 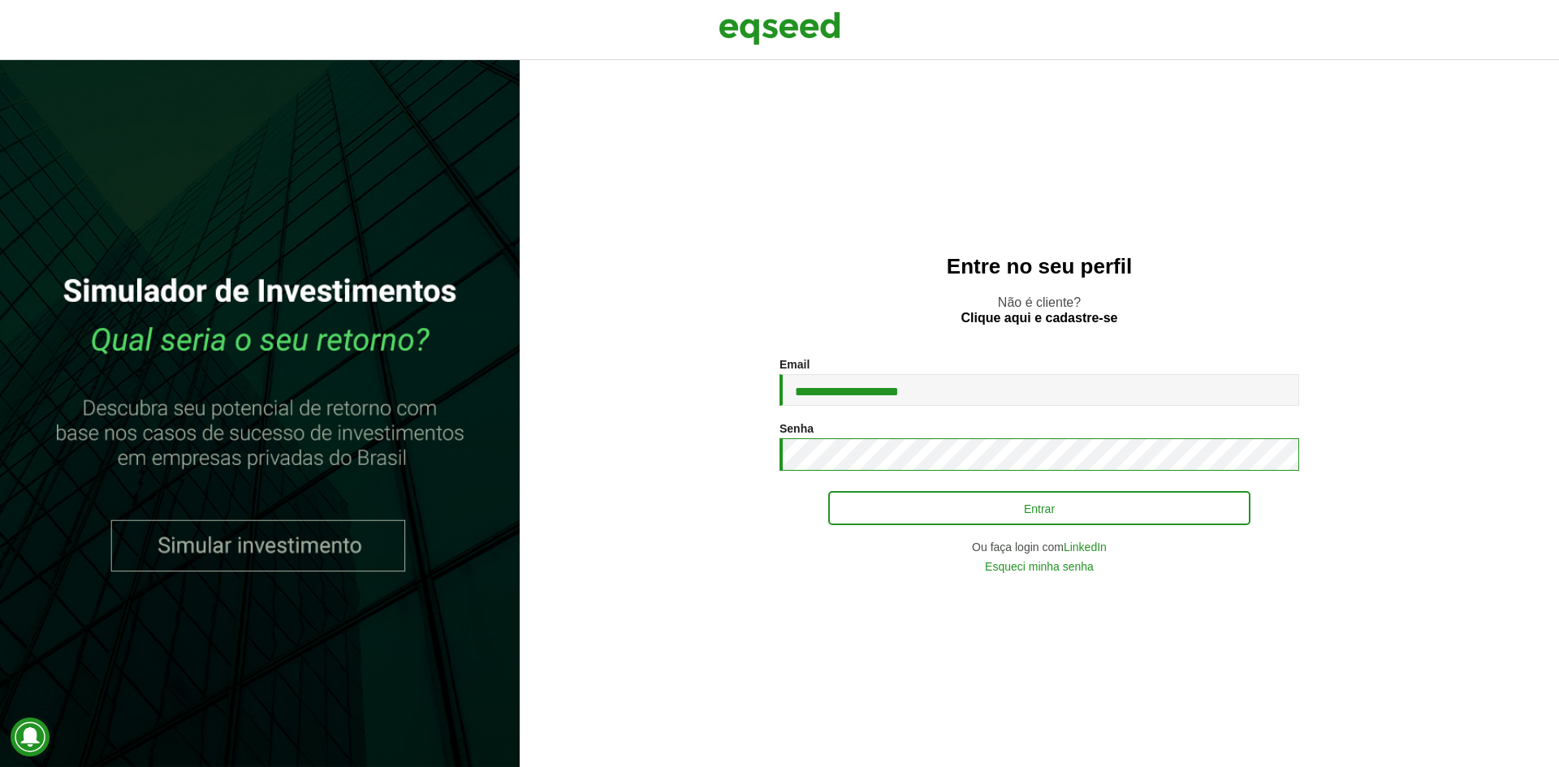 I want to click on p: Não é cliente?, so click(x=1040, y=310).